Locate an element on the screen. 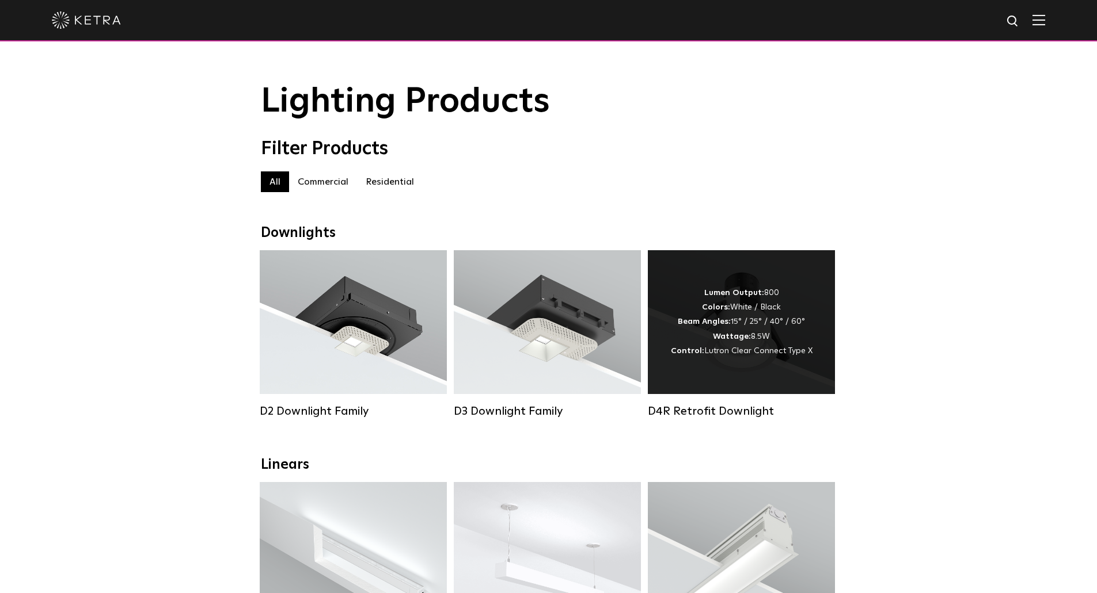 Image resolution: width=1097 pixels, height=593 pixels. img: ketra-logo-2019-white is located at coordinates (86, 20).